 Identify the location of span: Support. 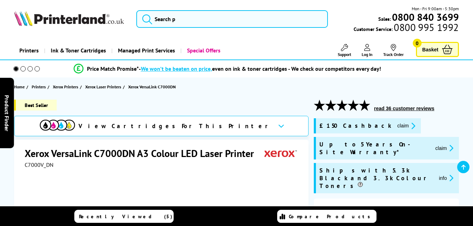
(345, 54).